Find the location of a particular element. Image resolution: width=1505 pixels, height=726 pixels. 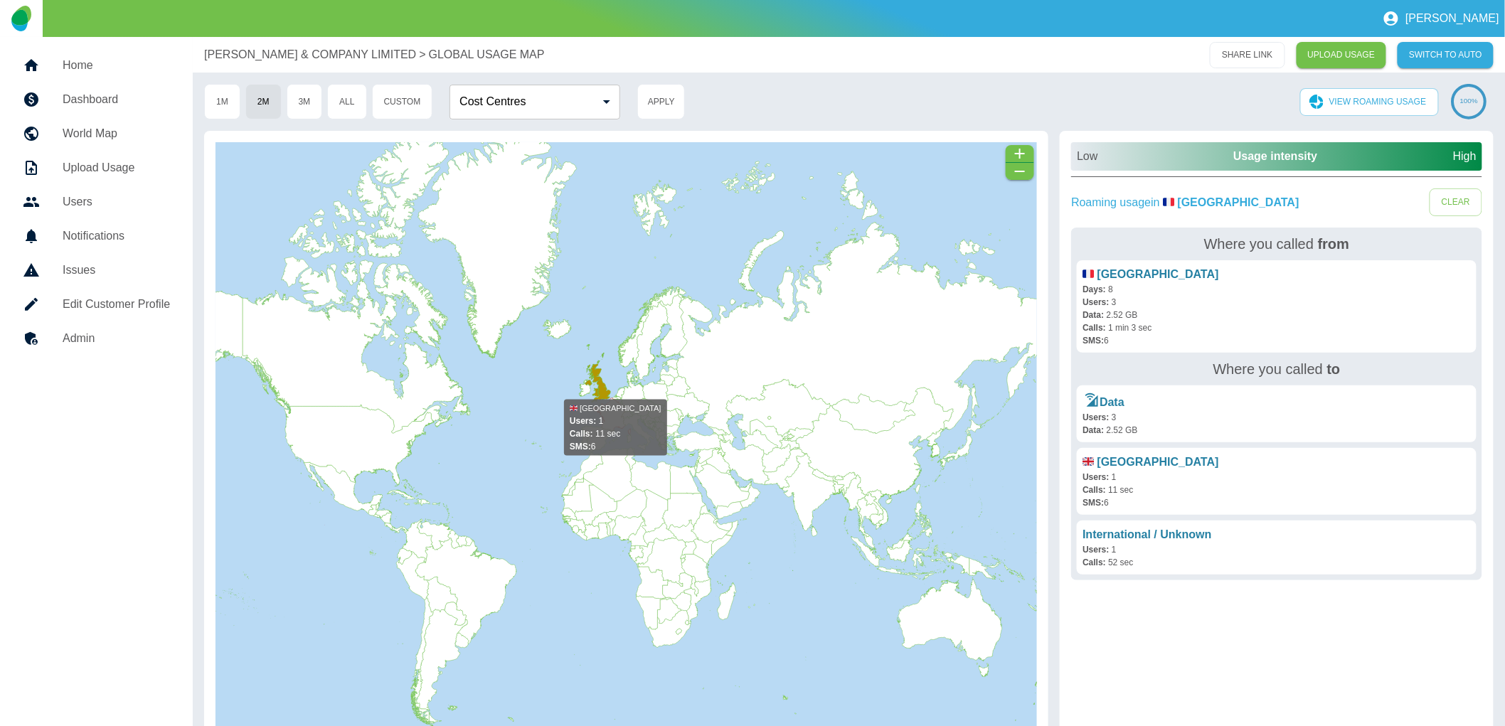

button: 2M is located at coordinates (263, 102).